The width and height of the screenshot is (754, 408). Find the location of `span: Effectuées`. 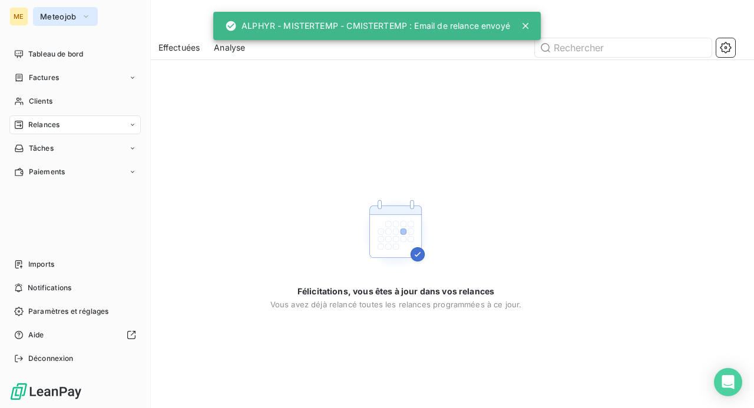

span: Effectuées is located at coordinates (179, 48).